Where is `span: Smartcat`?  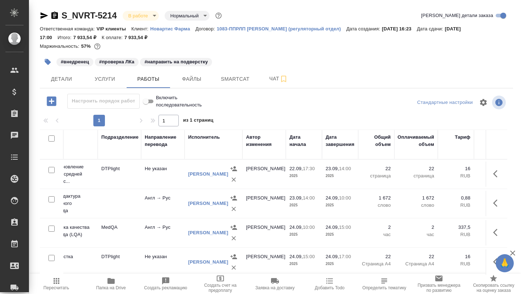 span: Smartcat is located at coordinates (235, 79).